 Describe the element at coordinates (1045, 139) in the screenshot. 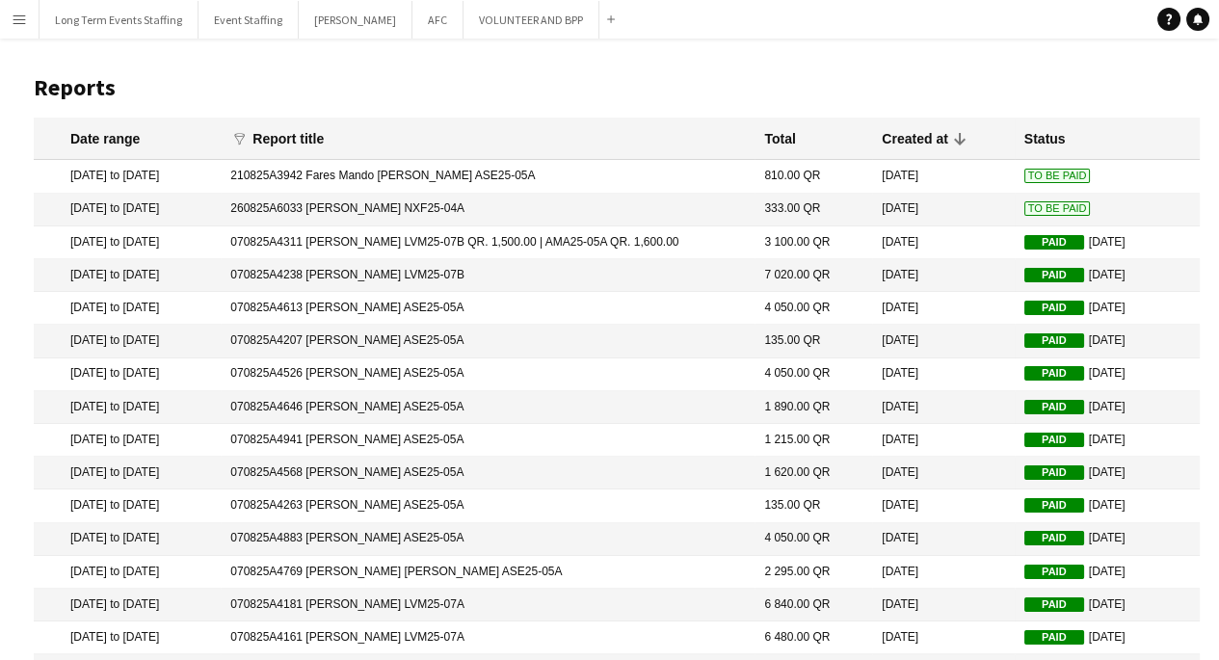

I see `div: Status` at that location.